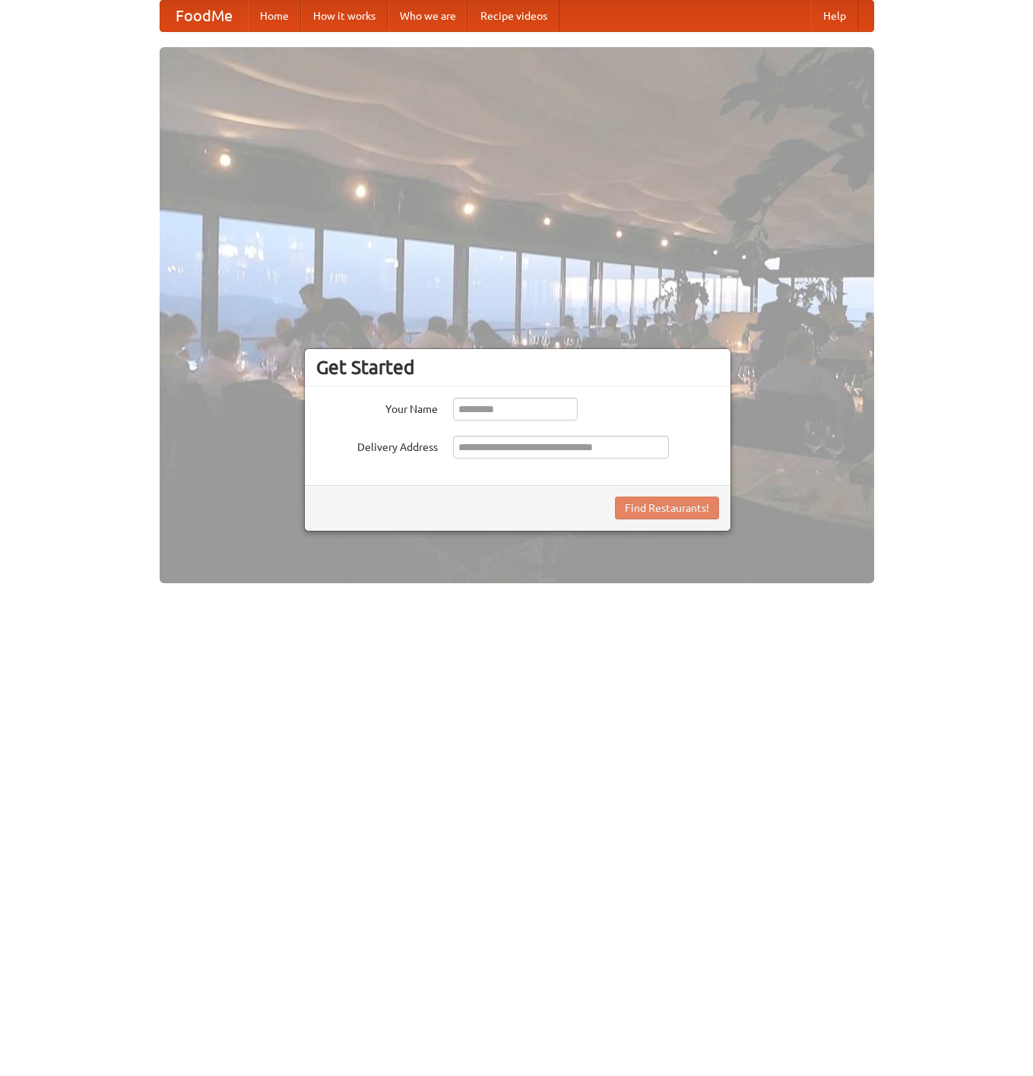  What do you see at coordinates (428, 16) in the screenshot?
I see `a: Who we are` at bounding box center [428, 16].